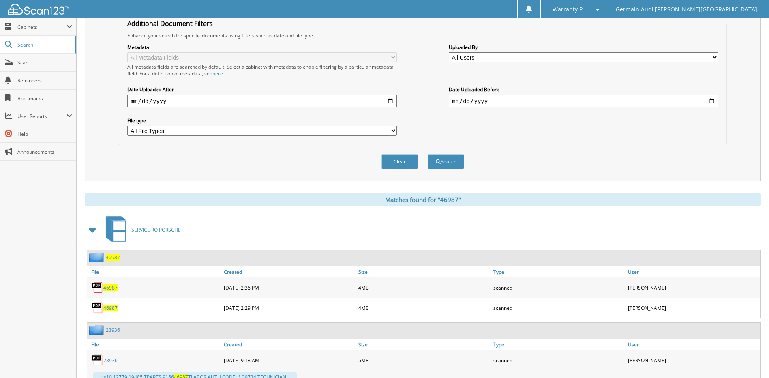  I want to click on div: Matches found for "46987", so click(423, 199).